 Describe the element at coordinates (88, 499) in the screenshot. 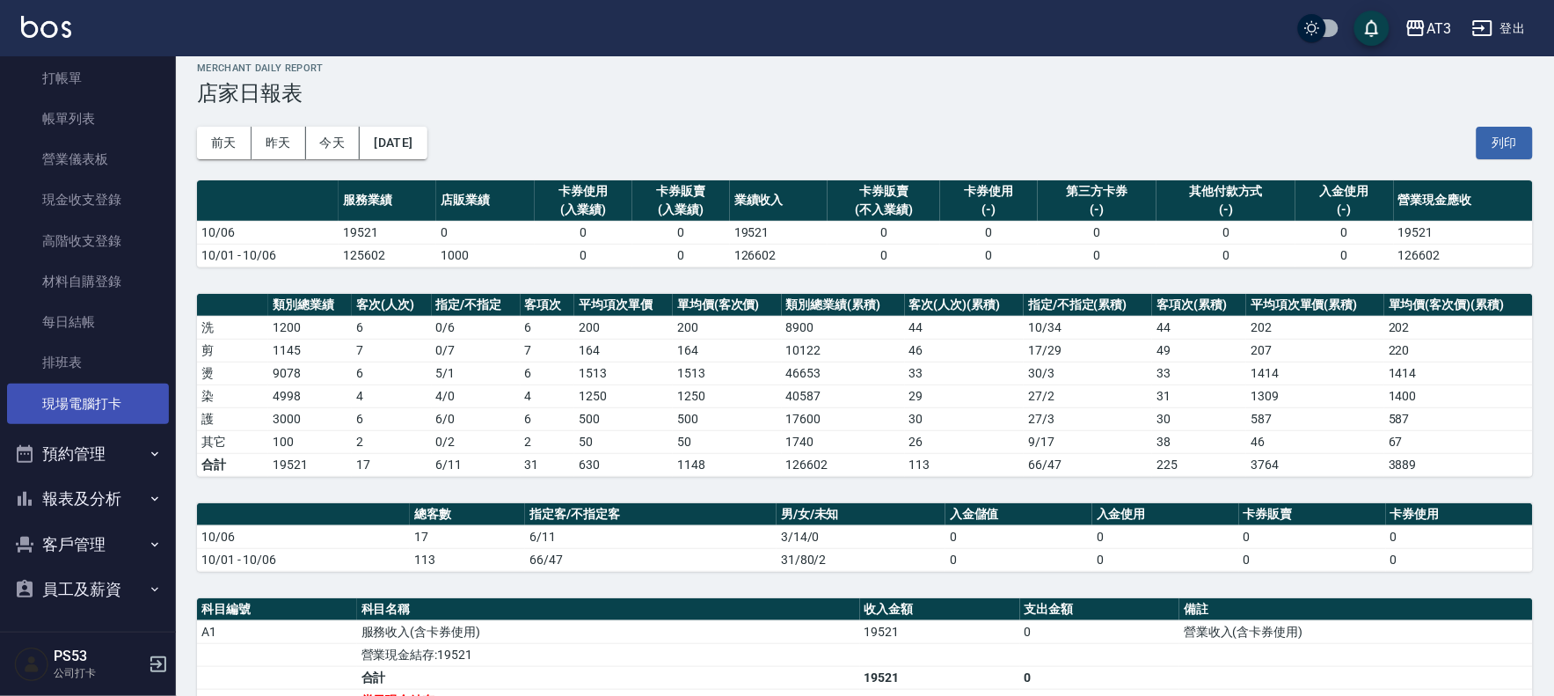

I see `button: 報表及分析` at that location.